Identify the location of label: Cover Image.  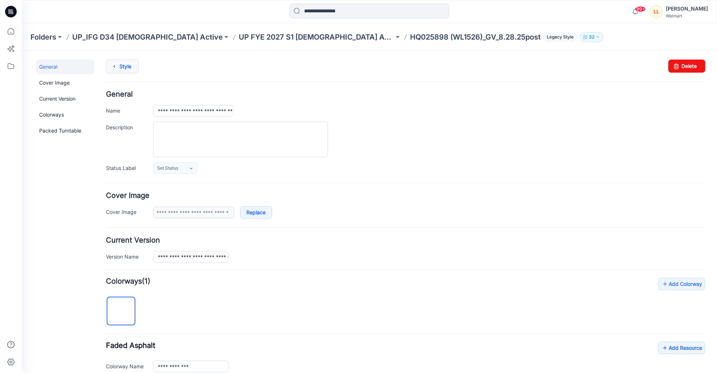
(104, 161).